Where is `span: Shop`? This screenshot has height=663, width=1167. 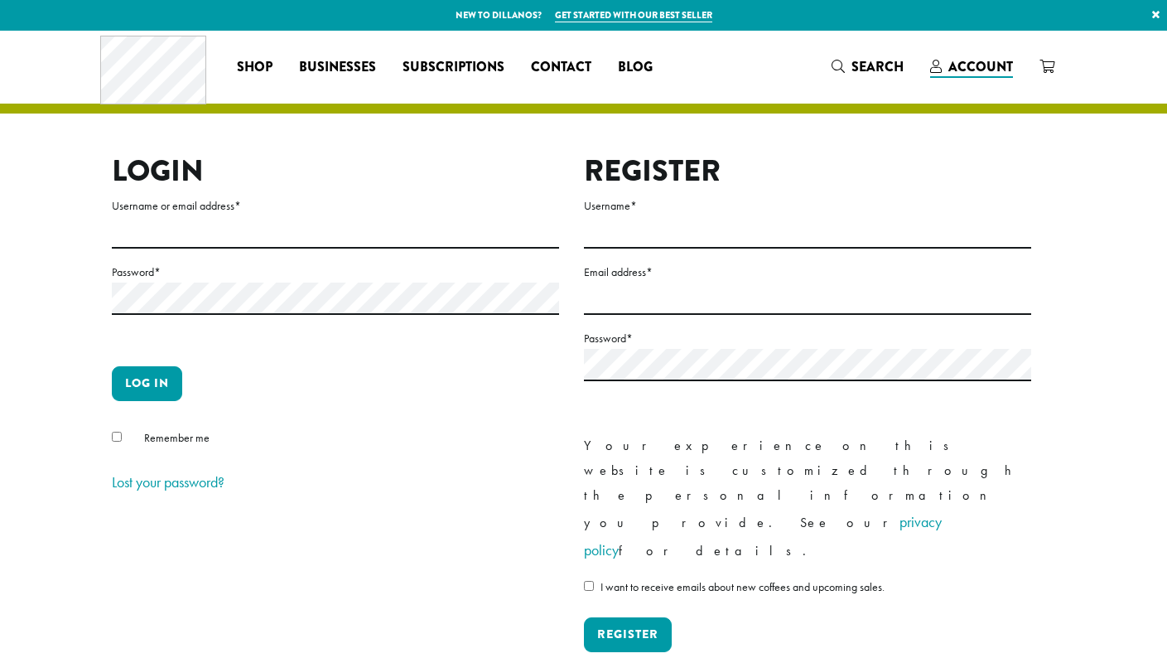 span: Shop is located at coordinates (254, 67).